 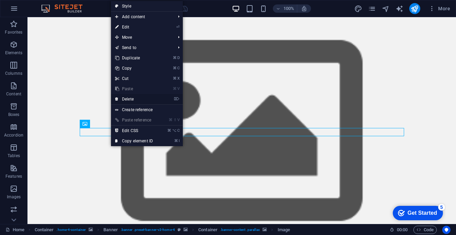 What do you see at coordinates (134, 141) in the screenshot?
I see `a: ⌘ICopy element ID` at bounding box center [134, 141].